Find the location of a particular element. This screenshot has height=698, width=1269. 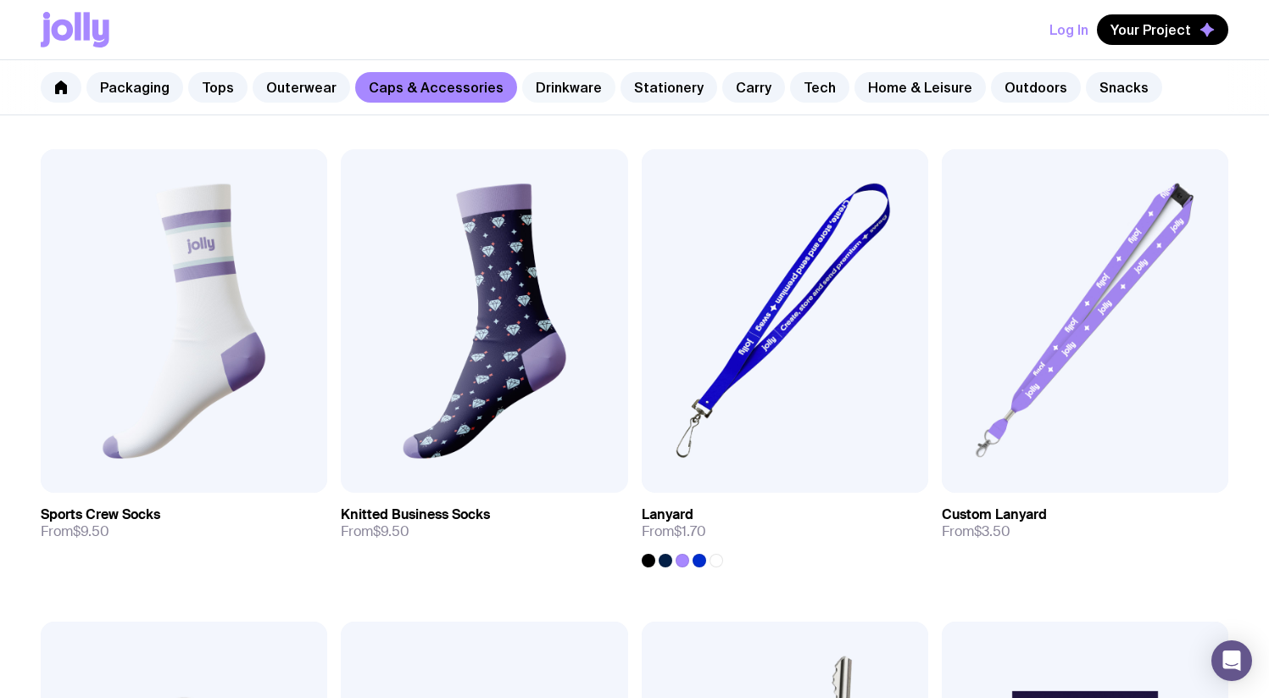

button: Log In is located at coordinates (1069, 30).